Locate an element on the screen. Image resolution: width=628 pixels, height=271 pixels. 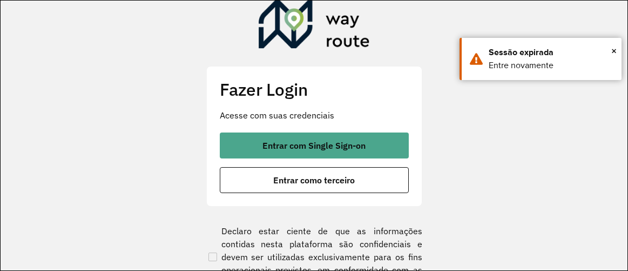
div: Entre novamente is located at coordinates (551, 65).